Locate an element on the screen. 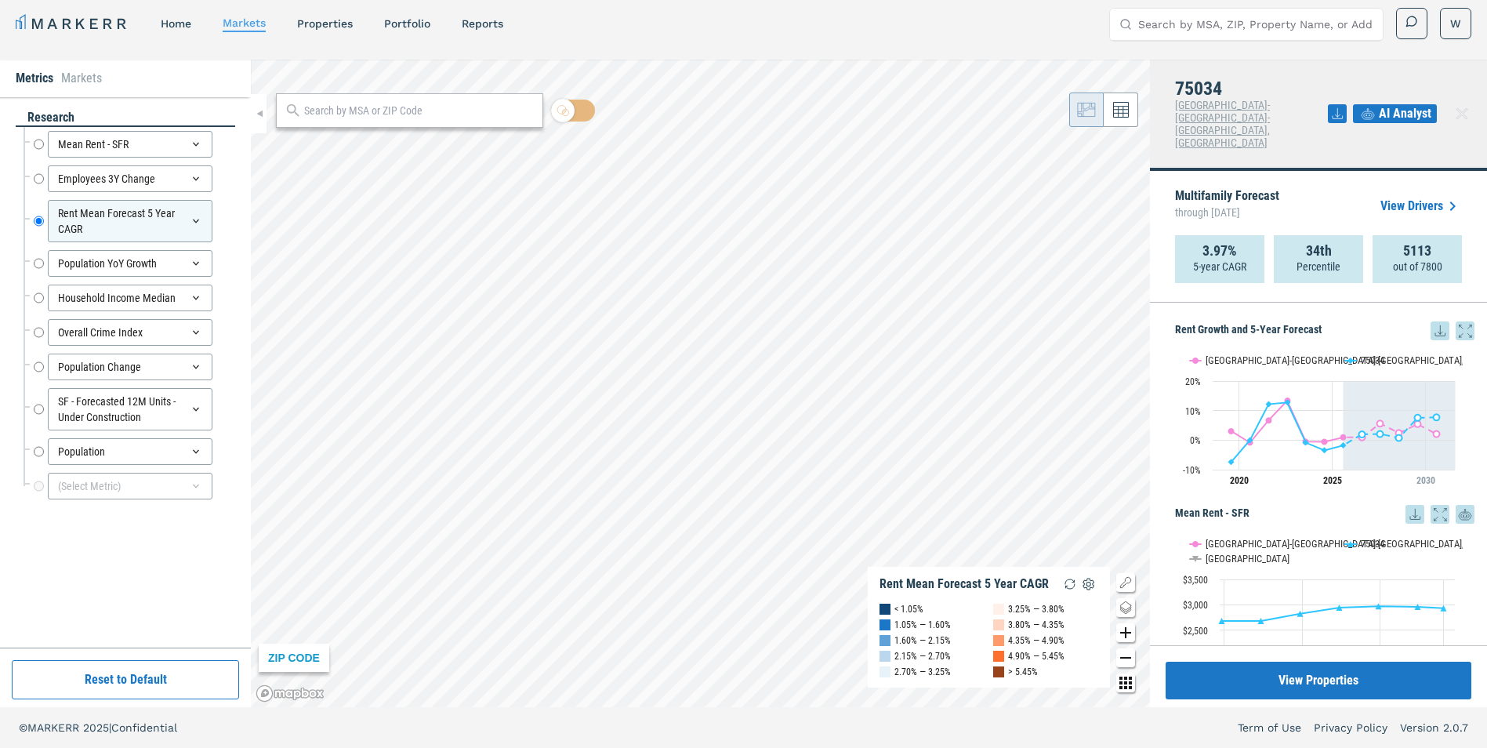 This screenshot has width=1487, height=748. a: Privacy Policy is located at coordinates (1351, 728).